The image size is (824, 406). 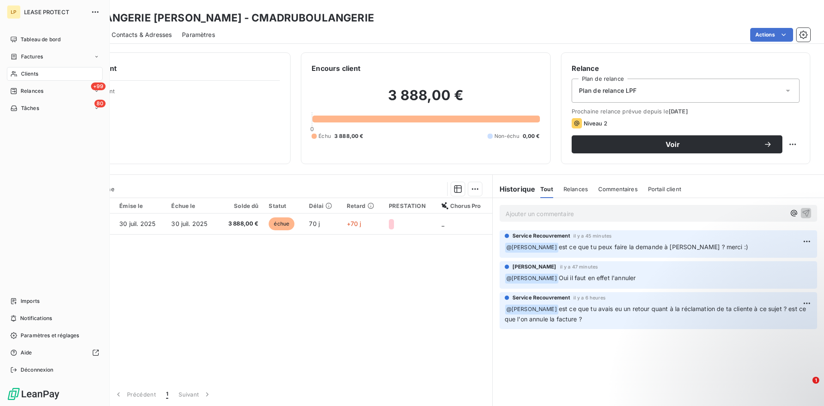 I want to click on span: Portail client, so click(x=665, y=189).